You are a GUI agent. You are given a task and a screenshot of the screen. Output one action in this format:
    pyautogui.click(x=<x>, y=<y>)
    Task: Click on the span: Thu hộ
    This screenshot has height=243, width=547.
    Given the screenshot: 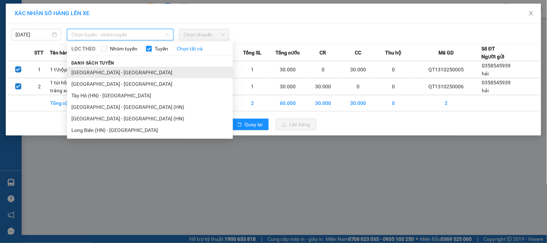 What is the action you would take?
    pyautogui.click(x=393, y=53)
    